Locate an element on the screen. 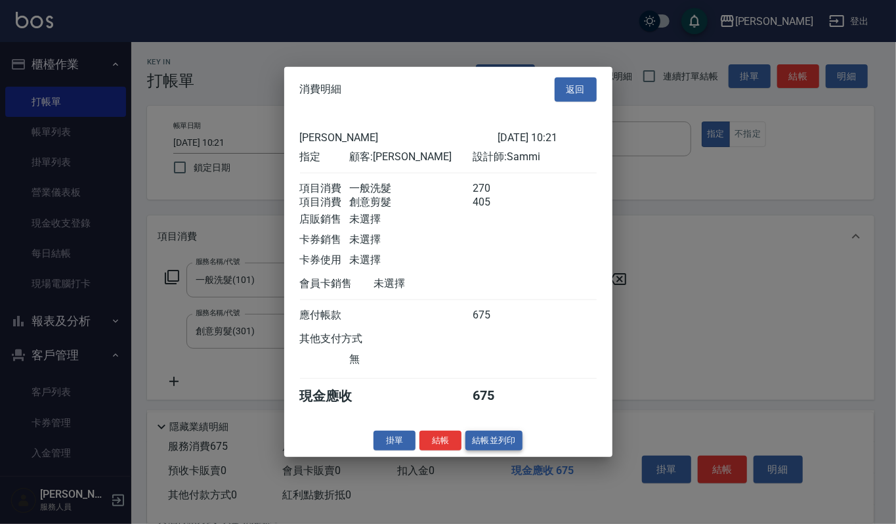  div: 創意剪髮 is located at coordinates (411, 201).